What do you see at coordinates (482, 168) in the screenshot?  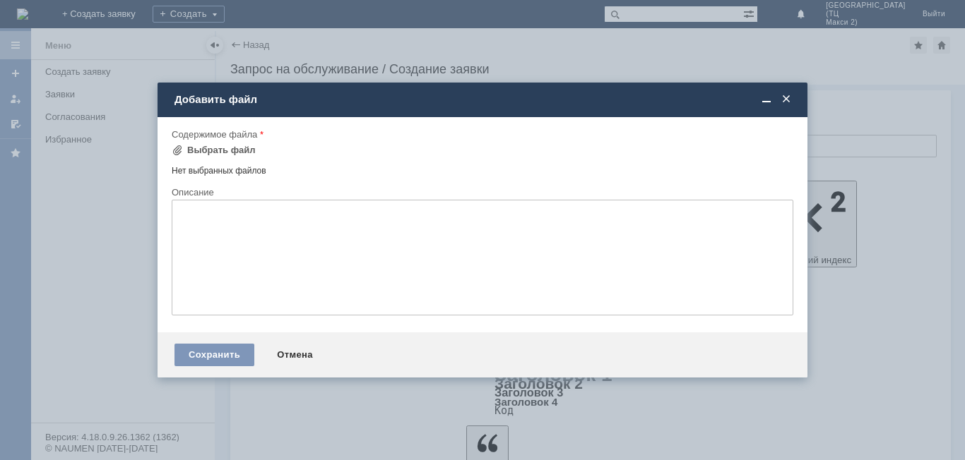 I see `div: Нет выбранных файлов` at bounding box center [482, 168].